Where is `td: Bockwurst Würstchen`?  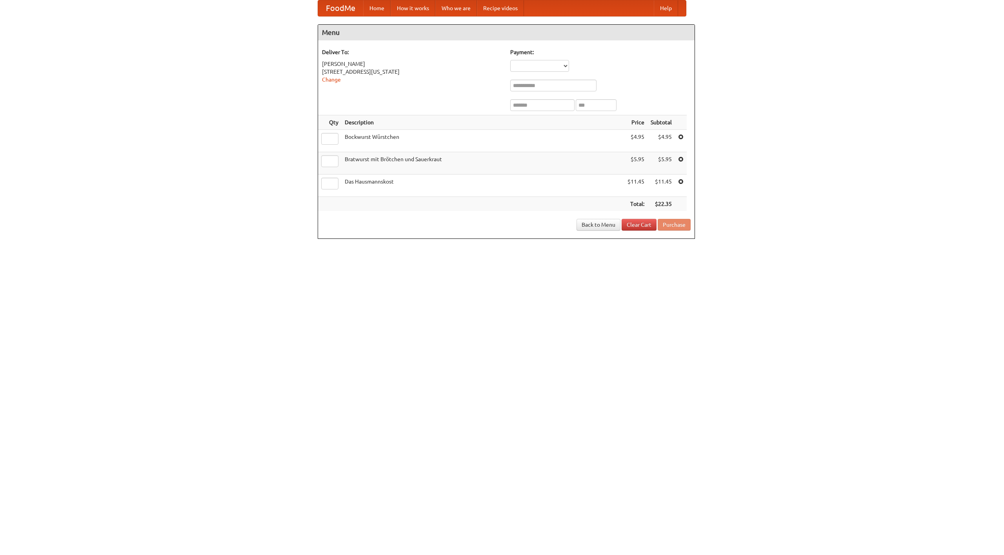 td: Bockwurst Würstchen is located at coordinates (483, 141).